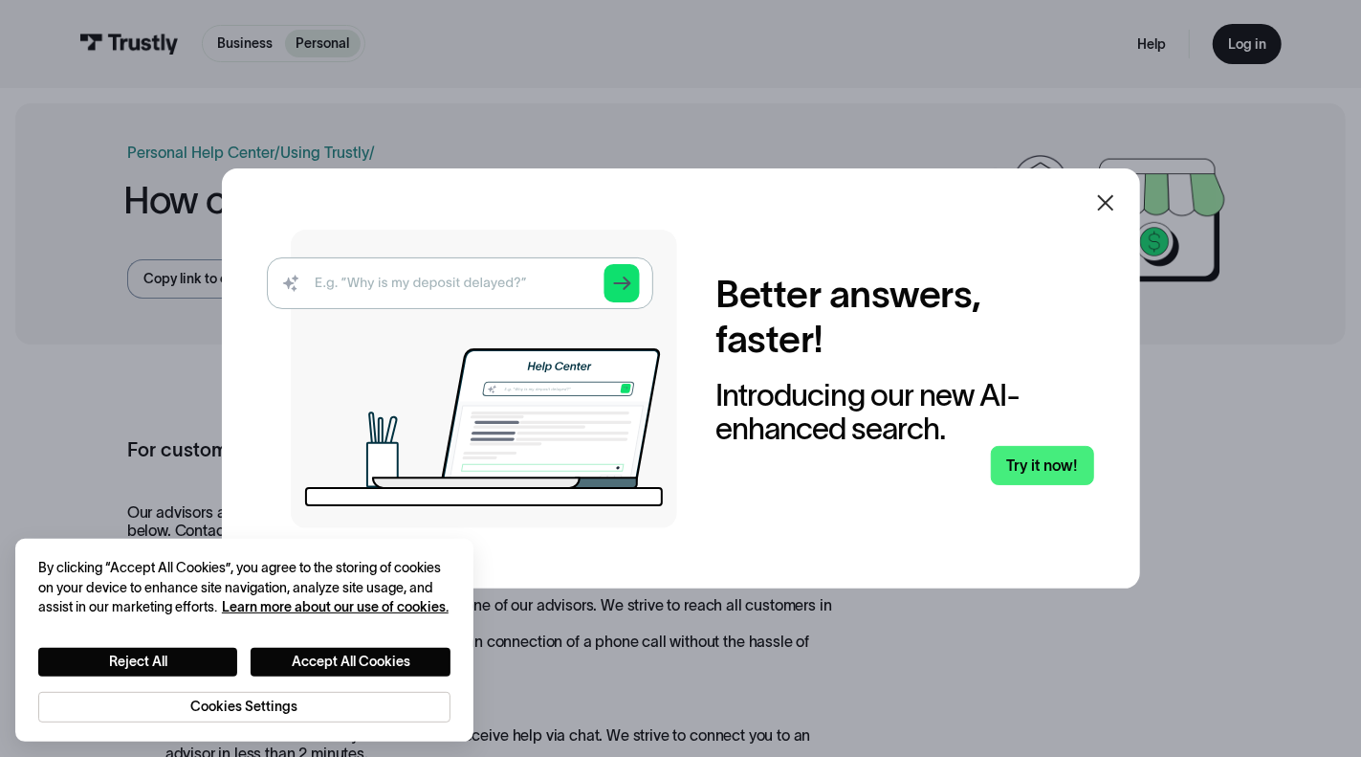 This screenshot has width=1361, height=757. What do you see at coordinates (1043, 466) in the screenshot?
I see `a: Try it now!` at bounding box center [1043, 466].